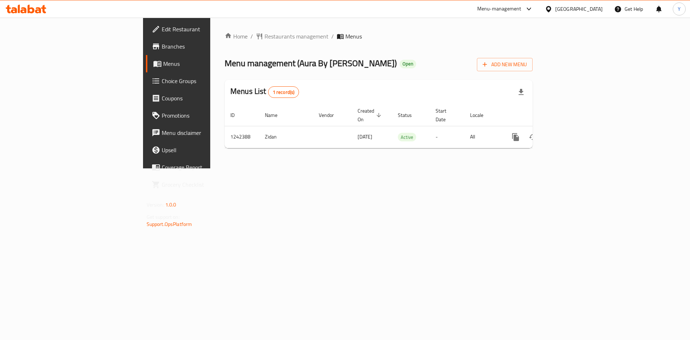  What do you see at coordinates (292, 36) in the screenshot?
I see `a: Restaurants management` at bounding box center [292, 36].